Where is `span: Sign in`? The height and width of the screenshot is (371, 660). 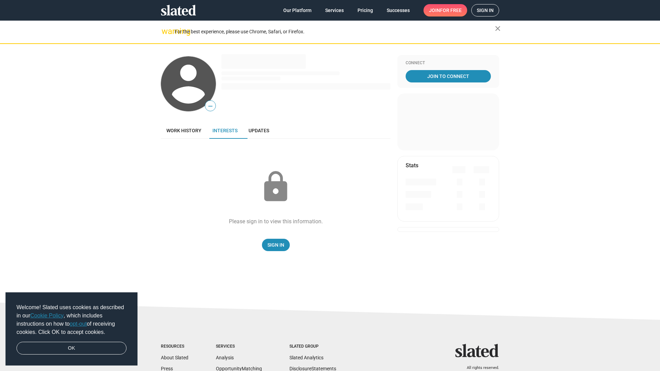 span: Sign in is located at coordinates (485, 10).